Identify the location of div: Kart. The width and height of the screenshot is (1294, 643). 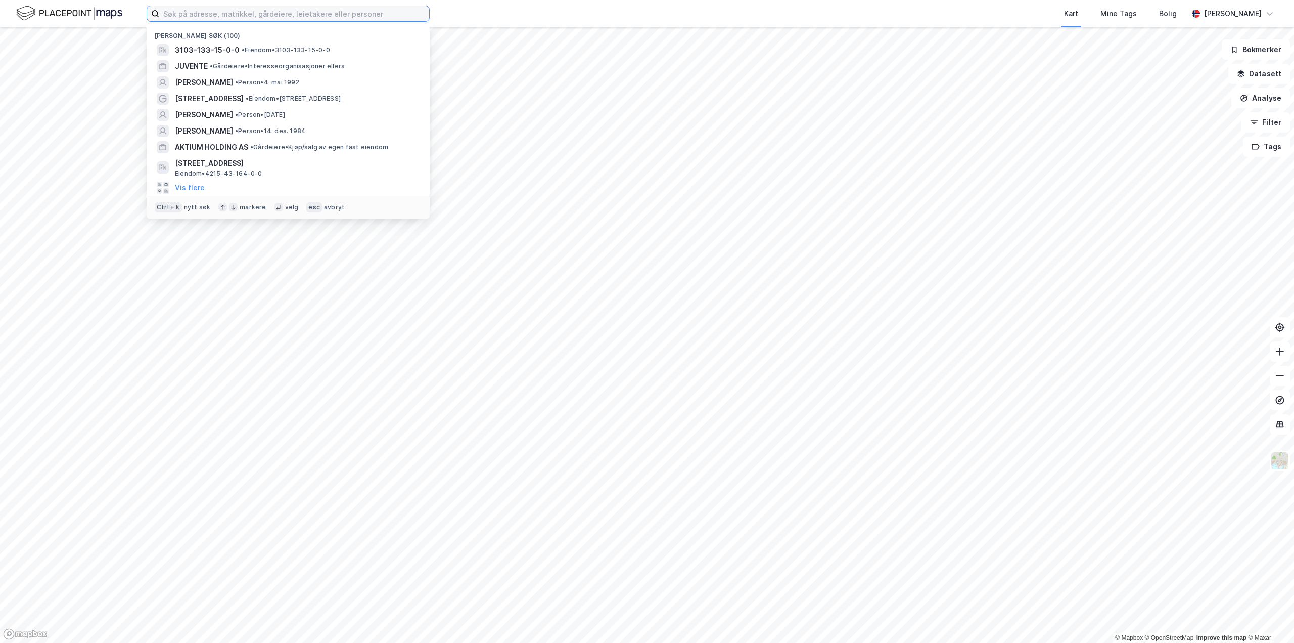
(1071, 14).